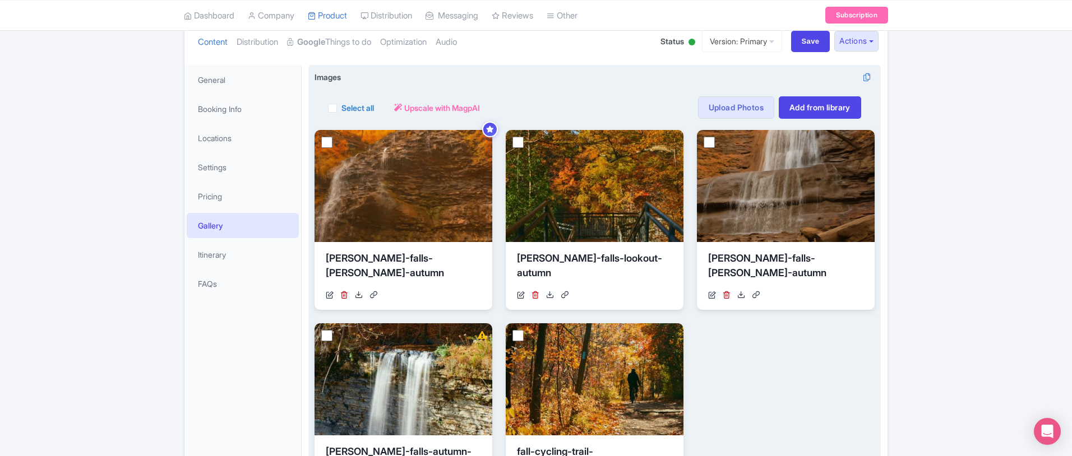  I want to click on button: Actions, so click(856, 41).